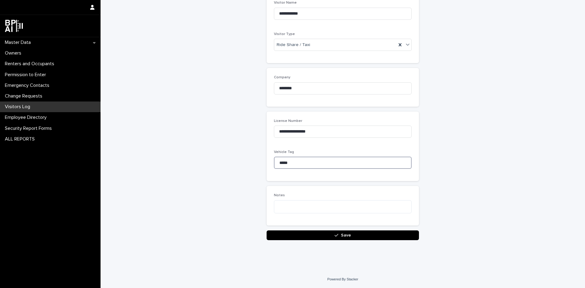  I want to click on span: Vehicle Tag, so click(284, 152).